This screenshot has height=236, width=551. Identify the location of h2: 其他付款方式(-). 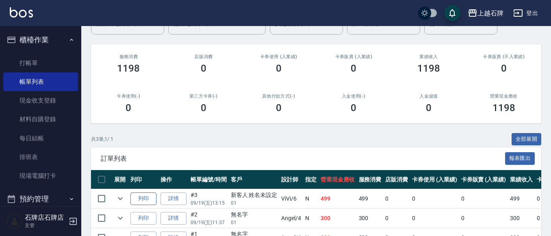
(278, 96).